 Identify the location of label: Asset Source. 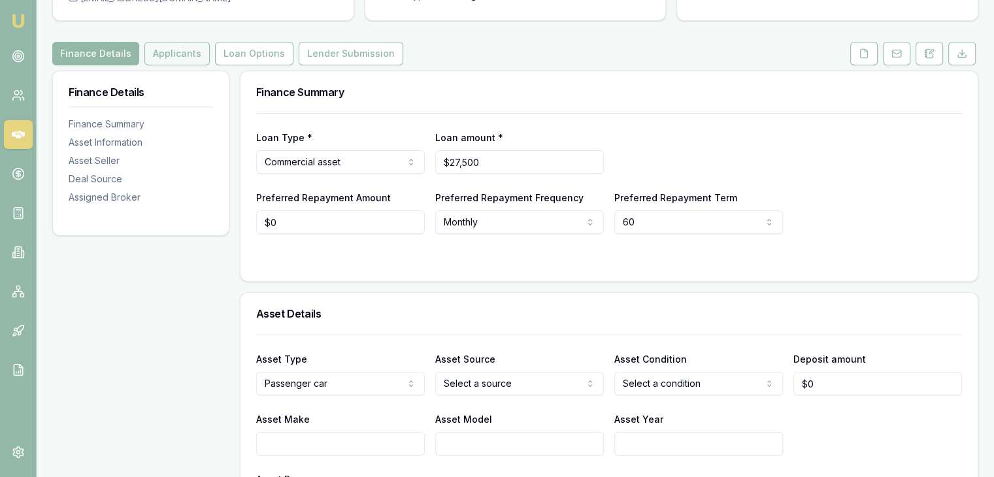
(466, 359).